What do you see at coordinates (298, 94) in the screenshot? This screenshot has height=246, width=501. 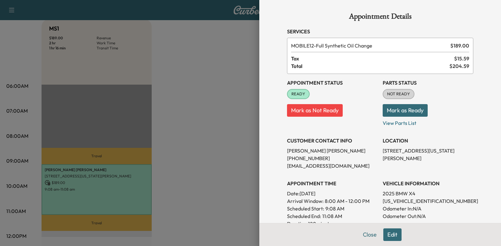 I see `span: READY` at bounding box center [298, 94].